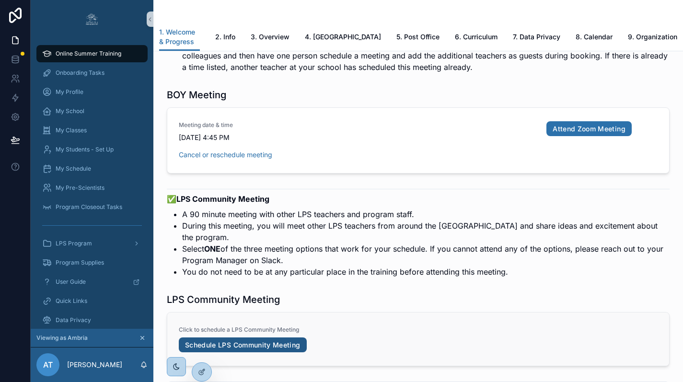  I want to click on li: If there are multiple LPS teachers at your school, you should sign up for ONE meeting together. P..., so click(426, 56).